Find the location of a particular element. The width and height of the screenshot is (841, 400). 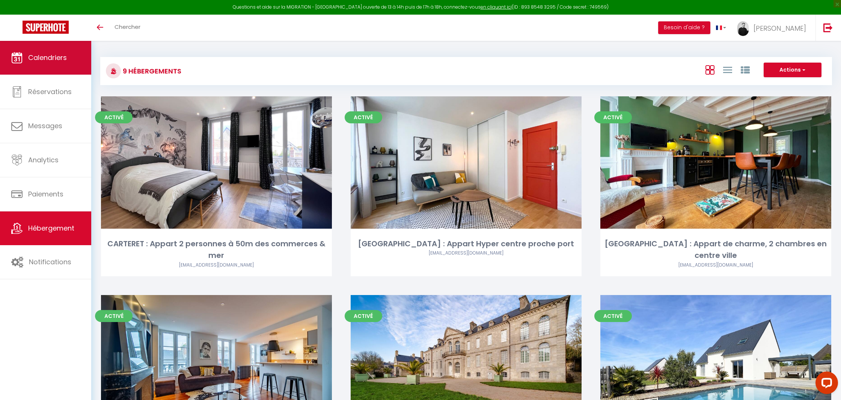

a: Vue en Liste is located at coordinates (727, 69).